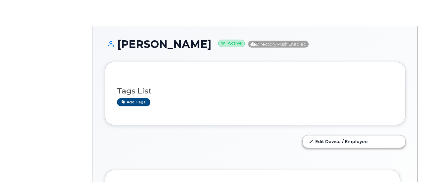 Image resolution: width=421 pixels, height=182 pixels. I want to click on a: Edit Device / Employee, so click(354, 141).